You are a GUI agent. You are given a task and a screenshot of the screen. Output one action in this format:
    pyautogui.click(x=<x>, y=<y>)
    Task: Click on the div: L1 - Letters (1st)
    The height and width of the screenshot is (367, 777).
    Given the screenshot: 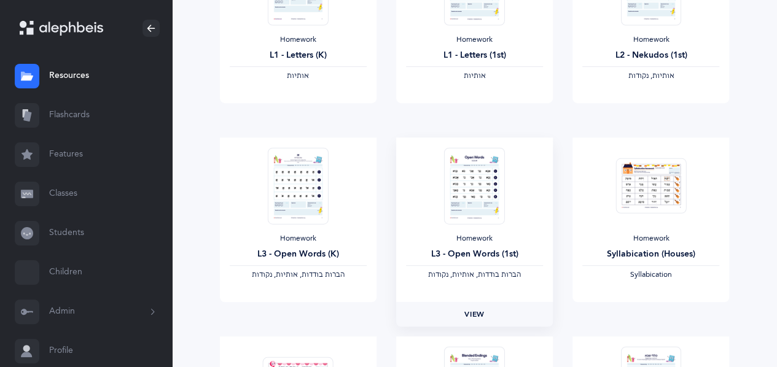 What is the action you would take?
    pyautogui.click(x=474, y=55)
    